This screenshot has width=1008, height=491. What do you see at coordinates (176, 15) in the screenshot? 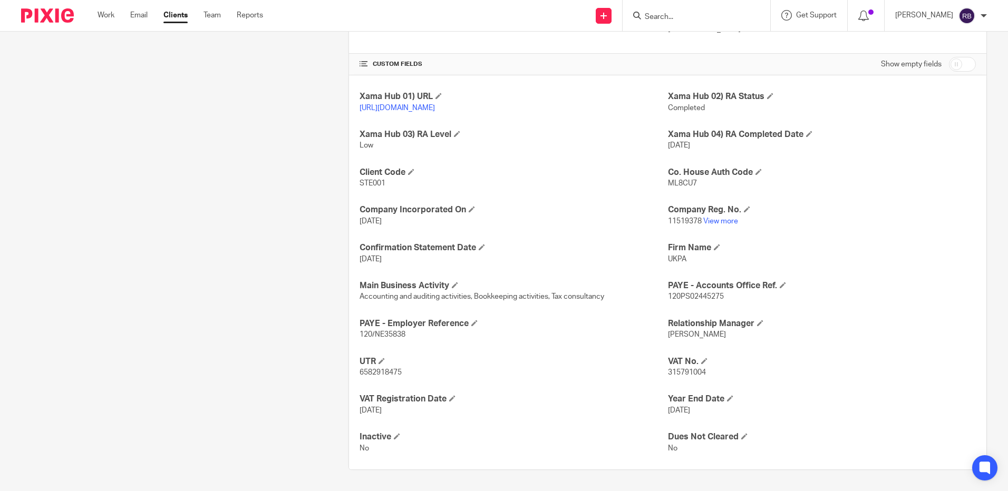
I see `a: Clients` at bounding box center [176, 15].